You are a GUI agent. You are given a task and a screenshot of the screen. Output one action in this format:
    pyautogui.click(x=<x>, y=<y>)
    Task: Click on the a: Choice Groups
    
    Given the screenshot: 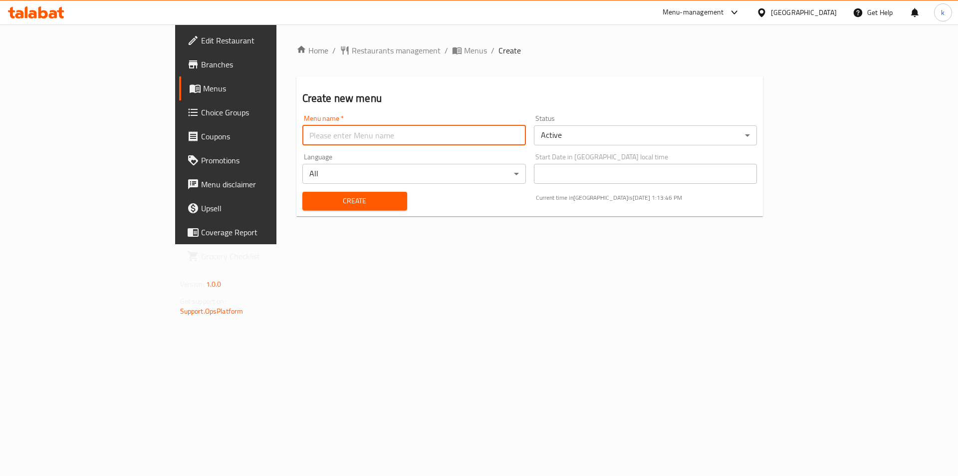 What is the action you would take?
    pyautogui.click(x=257, y=112)
    